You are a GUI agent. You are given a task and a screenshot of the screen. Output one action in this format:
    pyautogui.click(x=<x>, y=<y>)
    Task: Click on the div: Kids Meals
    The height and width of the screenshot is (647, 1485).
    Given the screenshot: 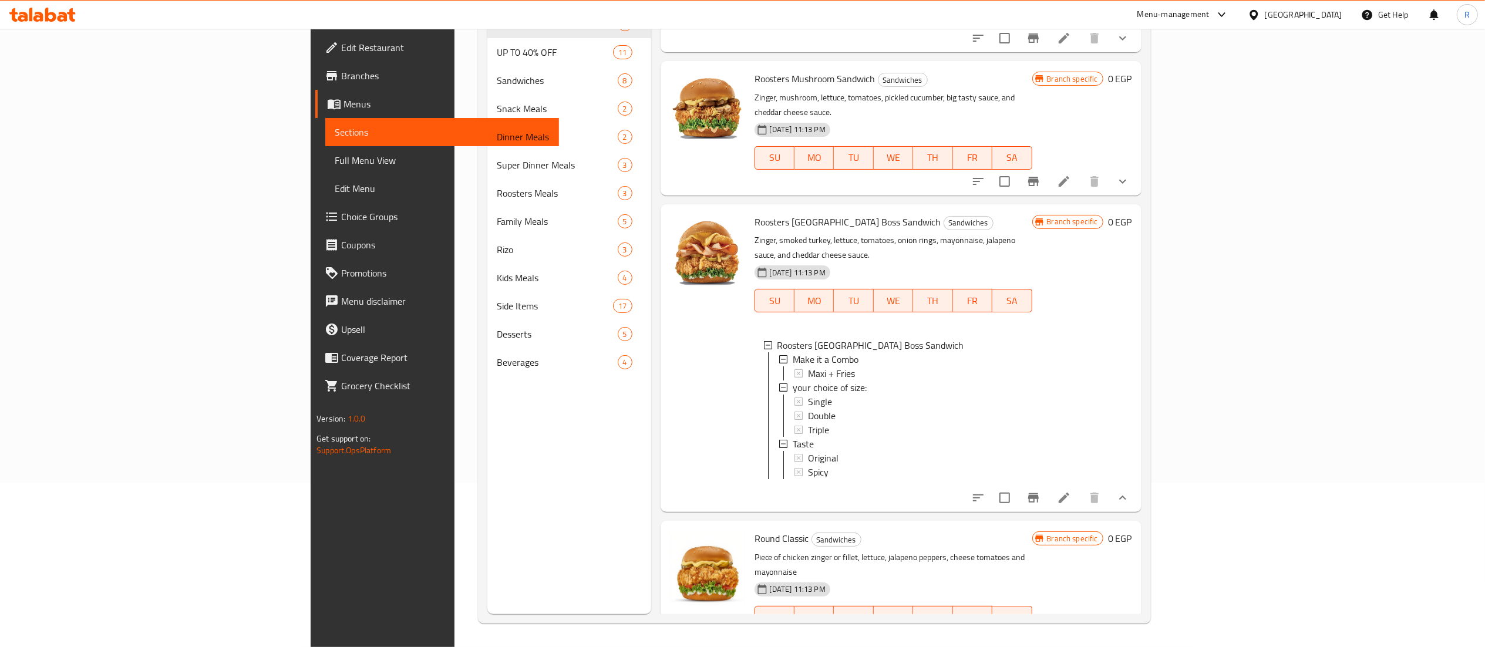 What is the action you would take?
    pyautogui.click(x=557, y=278)
    